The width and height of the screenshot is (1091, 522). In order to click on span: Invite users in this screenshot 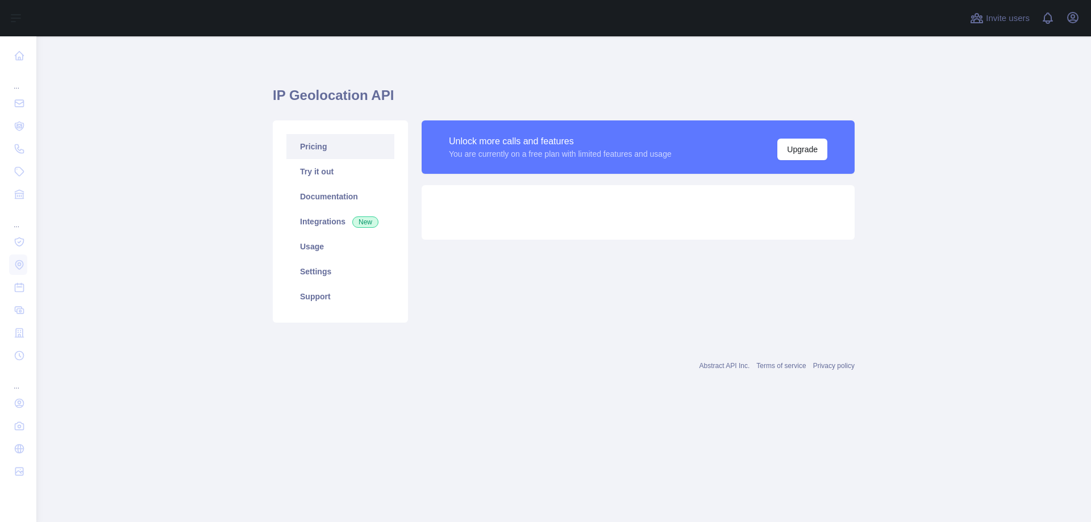, I will do `click(1008, 18)`.